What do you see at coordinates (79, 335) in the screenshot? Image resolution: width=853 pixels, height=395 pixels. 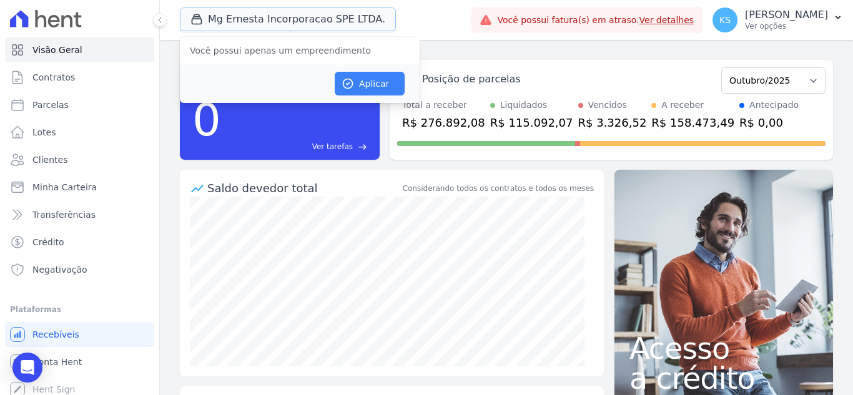 I see `a: Recebíveis` at bounding box center [79, 335].